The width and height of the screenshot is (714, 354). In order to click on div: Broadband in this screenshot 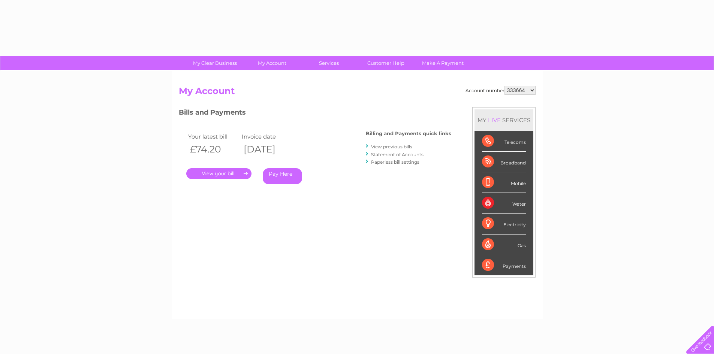, I will do `click(504, 162)`.